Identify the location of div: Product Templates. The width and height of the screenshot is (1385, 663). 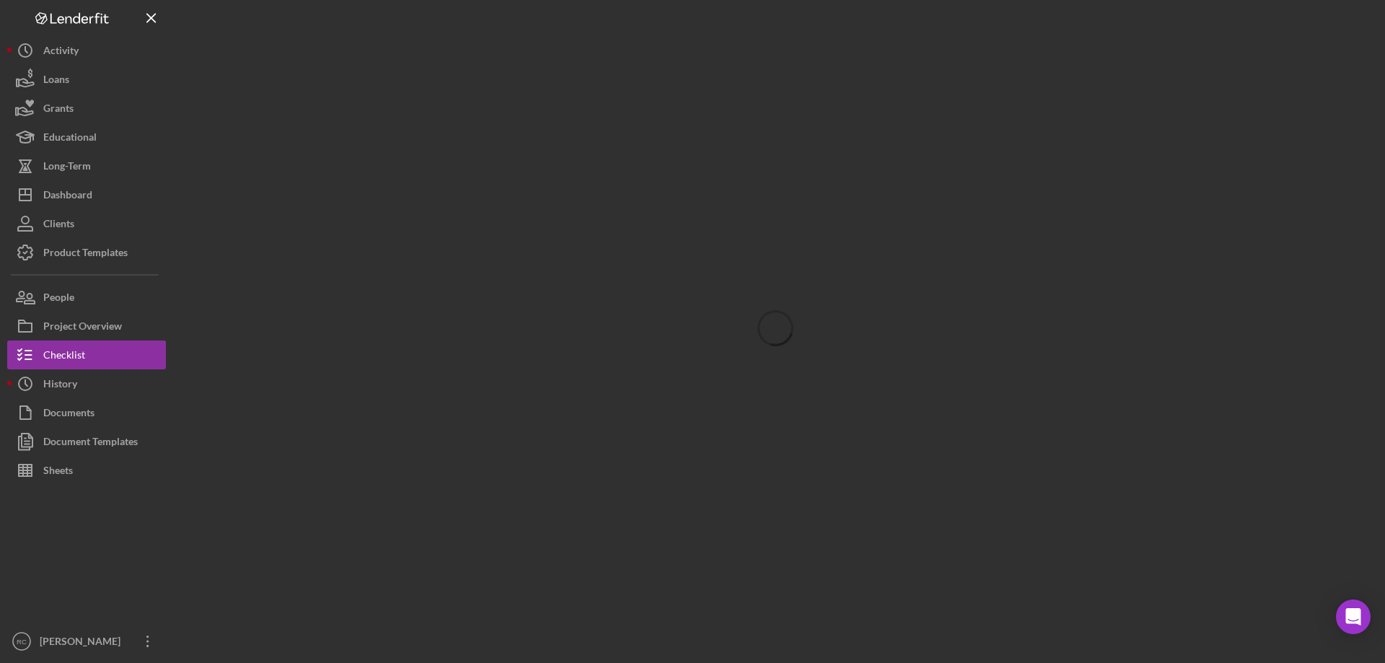
(85, 254).